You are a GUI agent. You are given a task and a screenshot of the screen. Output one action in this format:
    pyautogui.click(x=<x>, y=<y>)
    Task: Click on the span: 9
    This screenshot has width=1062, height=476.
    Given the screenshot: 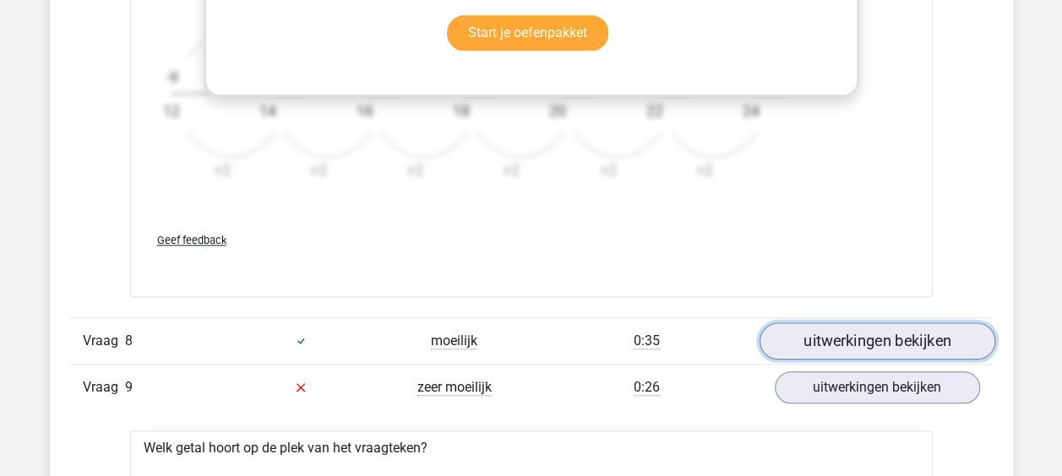 What is the action you would take?
    pyautogui.click(x=128, y=387)
    